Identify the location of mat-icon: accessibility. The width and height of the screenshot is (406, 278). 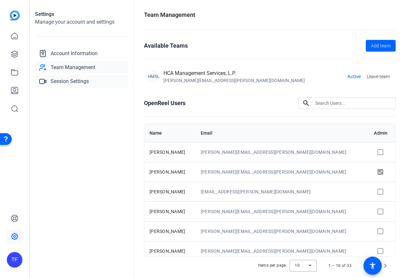
(372, 265).